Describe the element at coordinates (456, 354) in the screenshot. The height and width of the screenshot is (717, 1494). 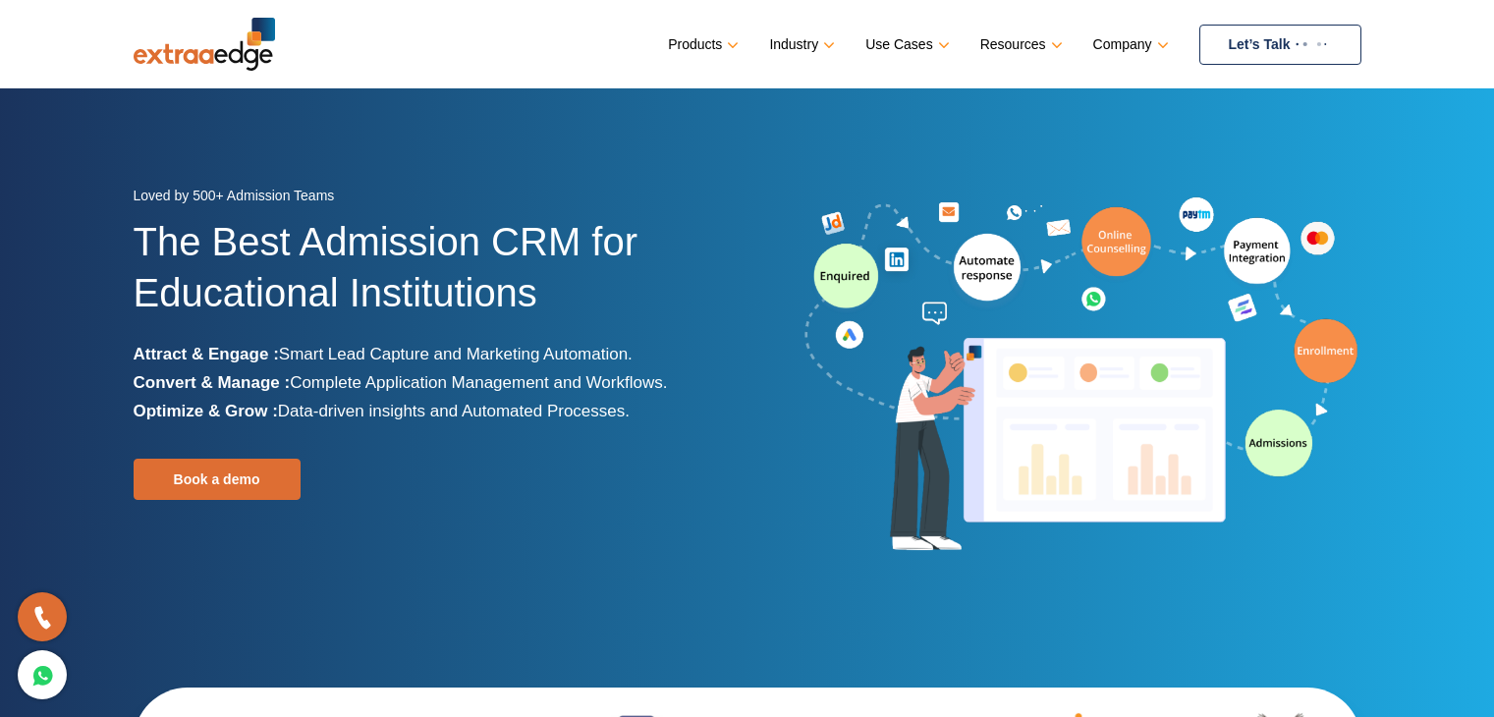
I see `span: Smart Lead Capture and Marketing Automation.` at that location.